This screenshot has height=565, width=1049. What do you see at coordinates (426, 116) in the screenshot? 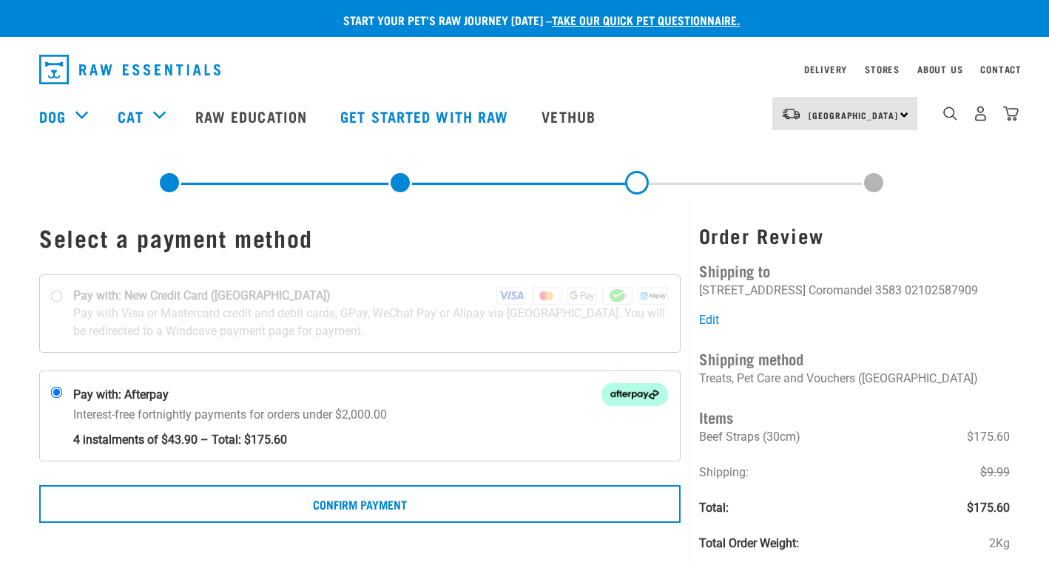
I see `a: Get started with Raw` at bounding box center [426, 116].